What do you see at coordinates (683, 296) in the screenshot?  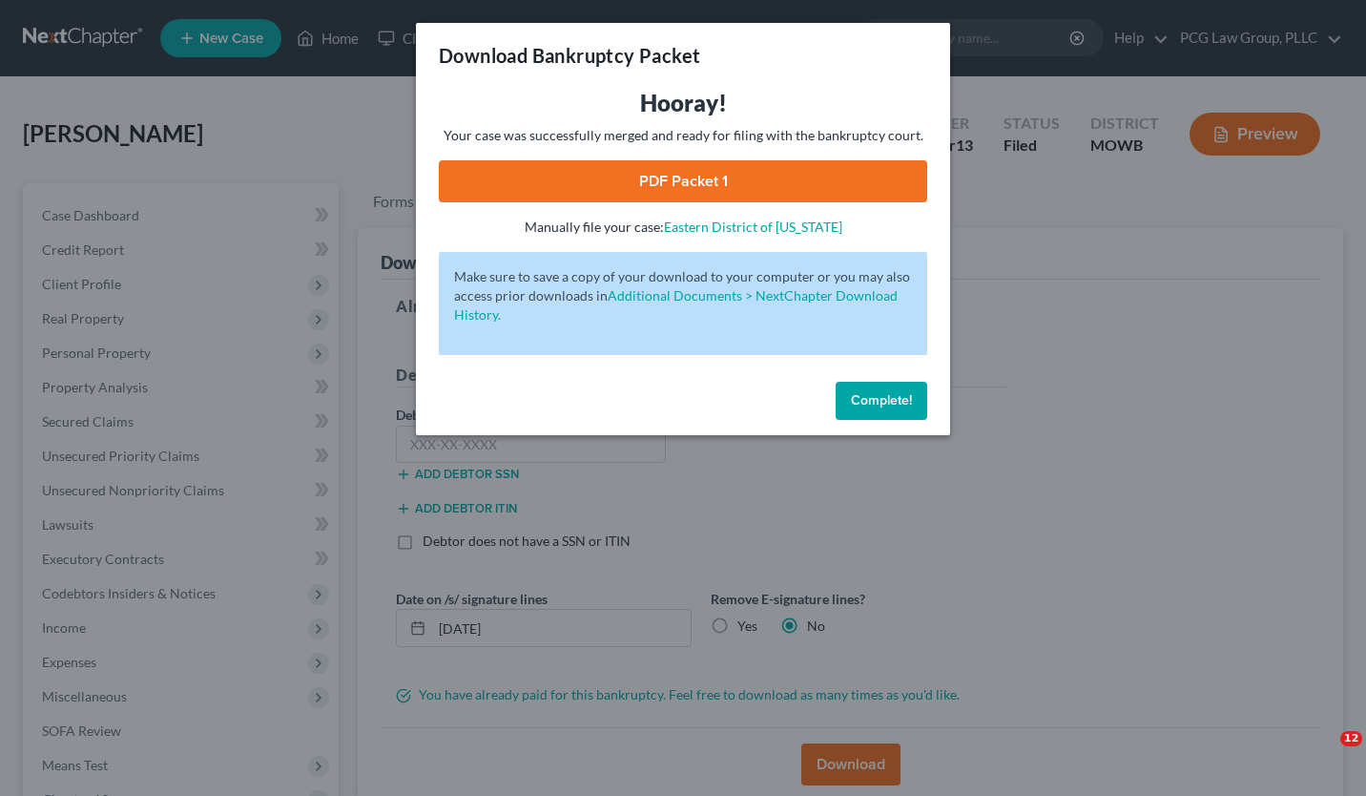 I see `p: Make sure to save a copy of your download to your computer or you may also access prior downloads in` at bounding box center [683, 296].